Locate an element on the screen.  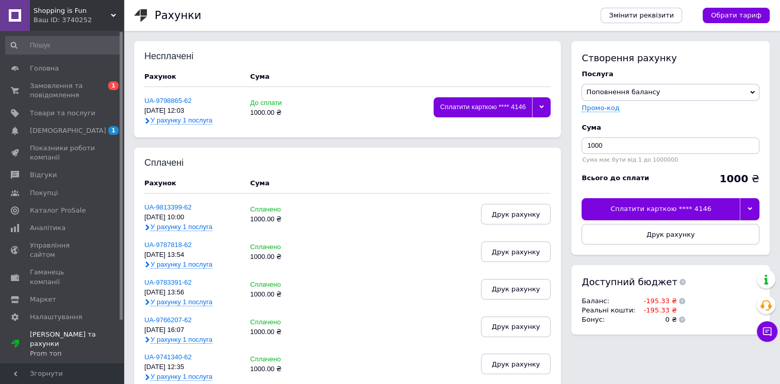
span: Покупці is located at coordinates (44, 193).